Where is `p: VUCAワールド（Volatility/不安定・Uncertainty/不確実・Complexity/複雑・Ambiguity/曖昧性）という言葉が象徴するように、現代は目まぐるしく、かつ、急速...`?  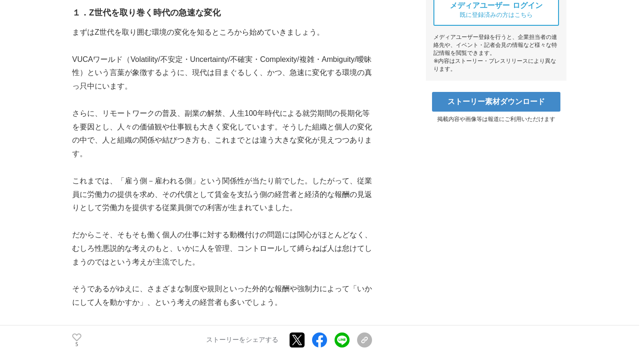 p: VUCAワールド（Volatility/不安定・Uncertainty/不確実・Complexity/複雑・Ambiguity/曖昧性）という言葉が象徴するように、現代は目まぐるしく、かつ、急速... is located at coordinates (222, 73).